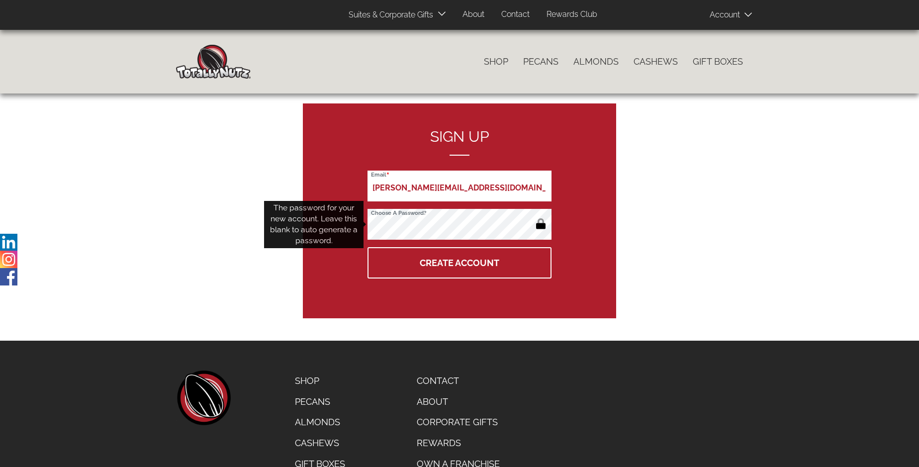  I want to click on img: Home, so click(213, 62).